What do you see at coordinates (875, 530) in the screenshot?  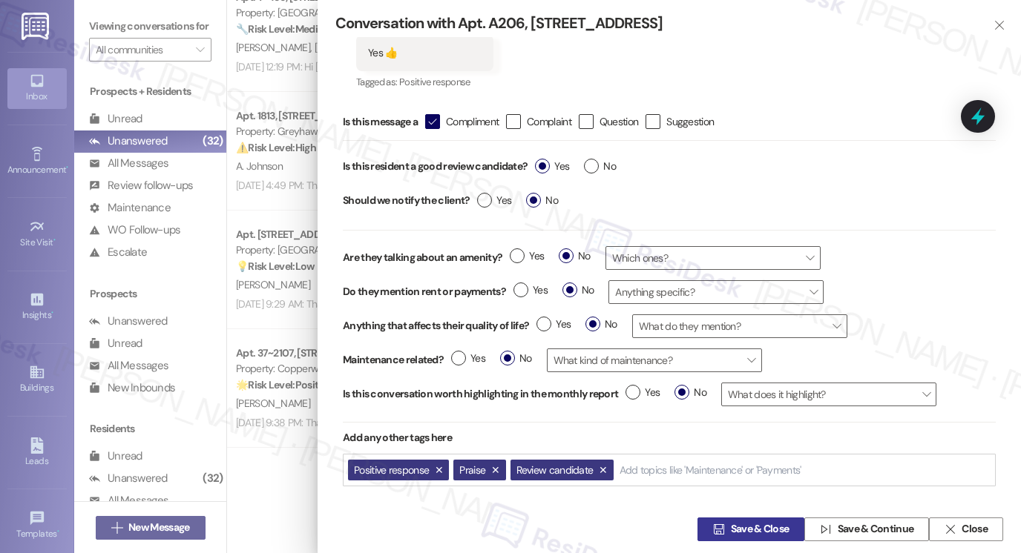 I see `span: Save & Continue` at bounding box center [875, 530].